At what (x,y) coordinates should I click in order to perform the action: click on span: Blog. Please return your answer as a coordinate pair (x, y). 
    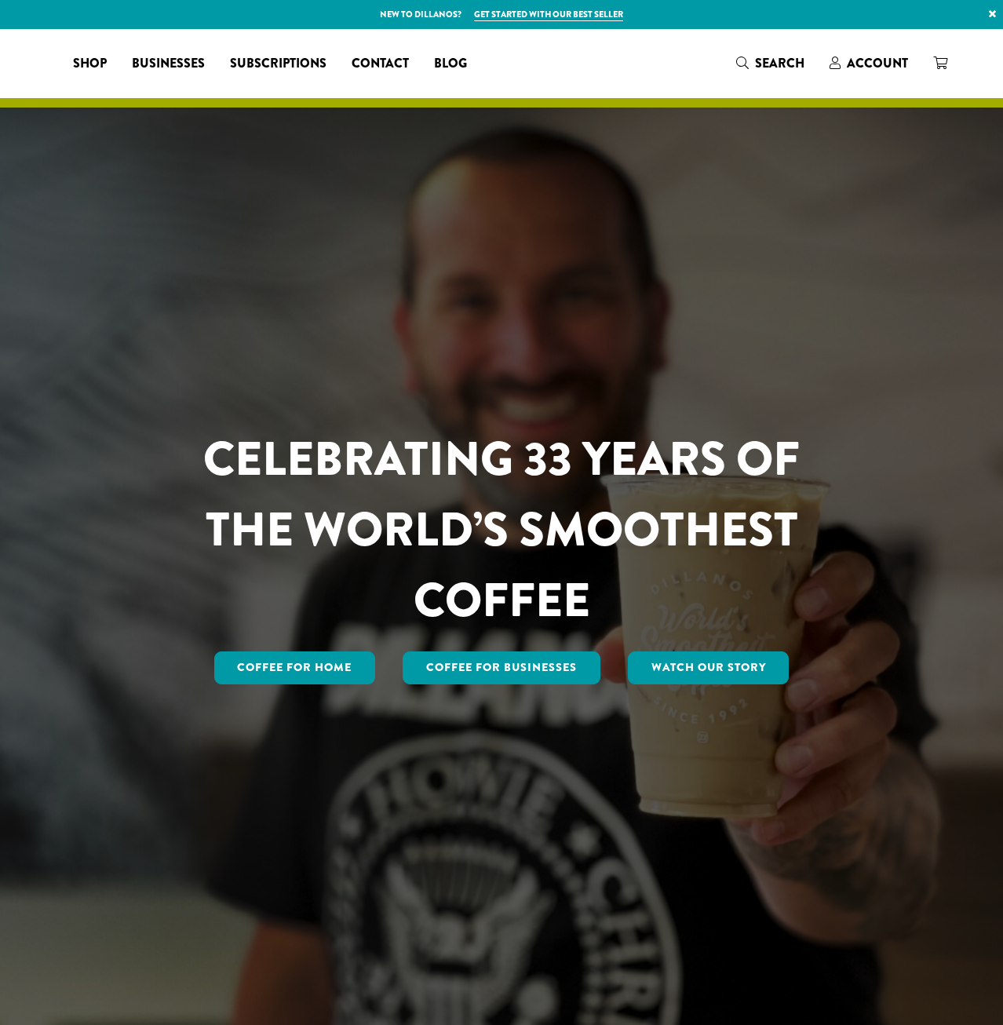
    Looking at the image, I should click on (450, 64).